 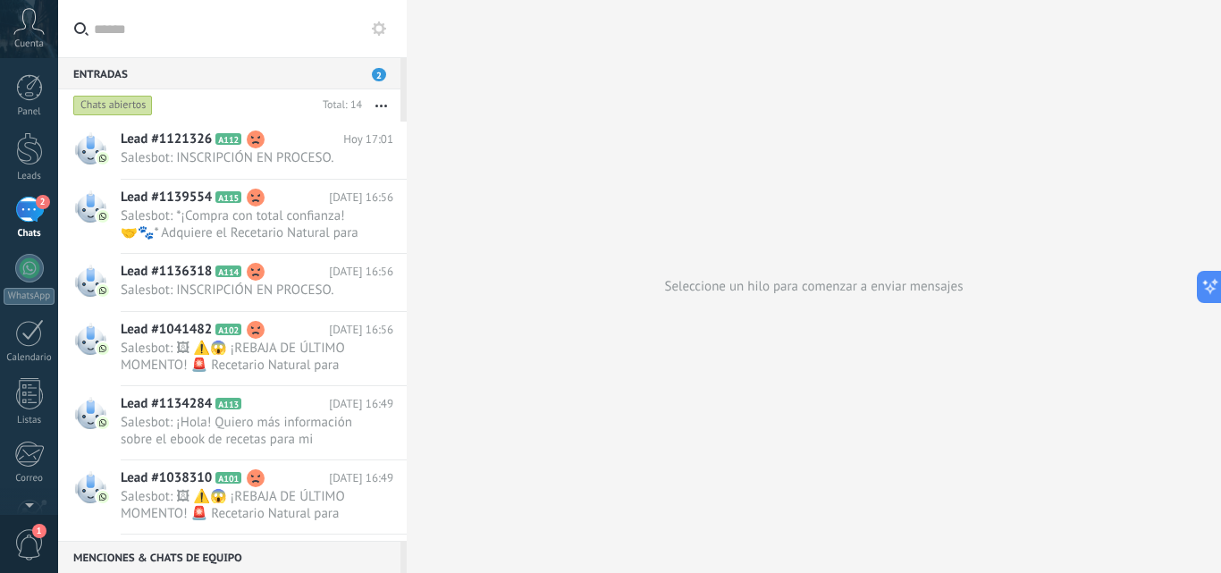 I want to click on span: Lead #1139554, so click(x=166, y=198).